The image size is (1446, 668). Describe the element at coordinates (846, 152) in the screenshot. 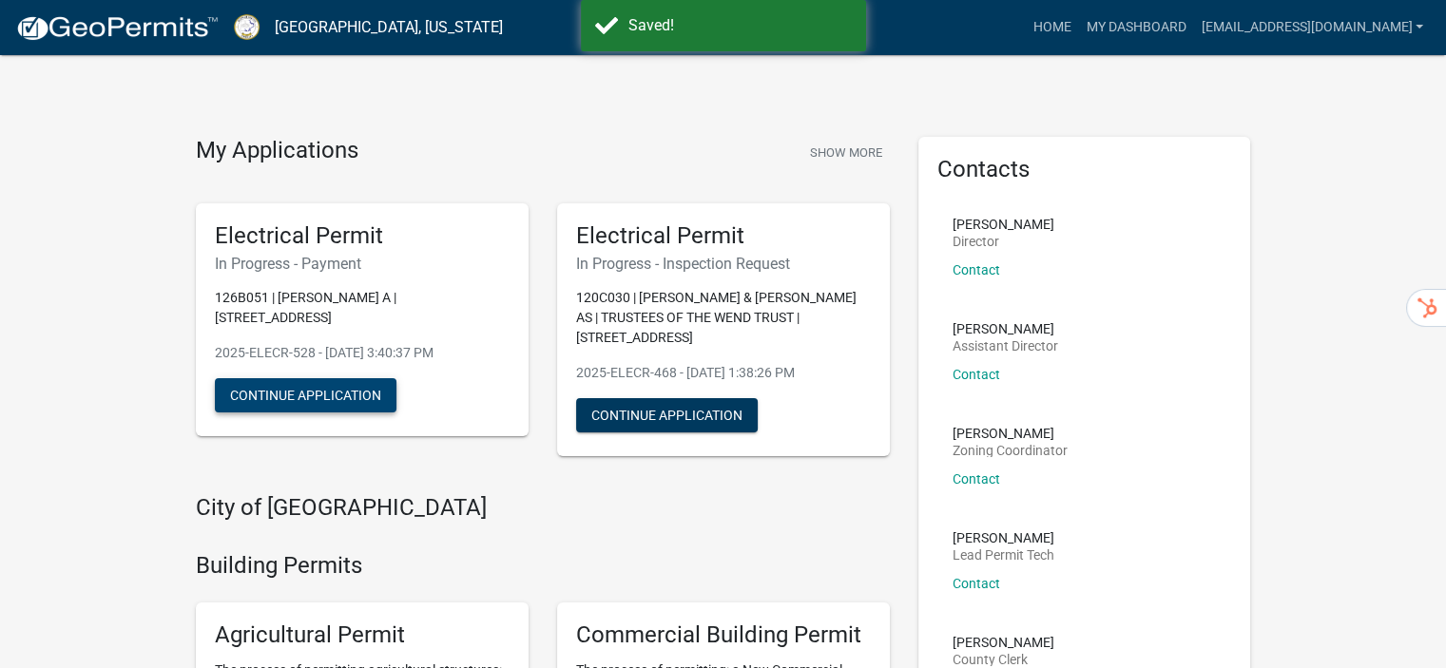

I see `button: Show More` at that location.